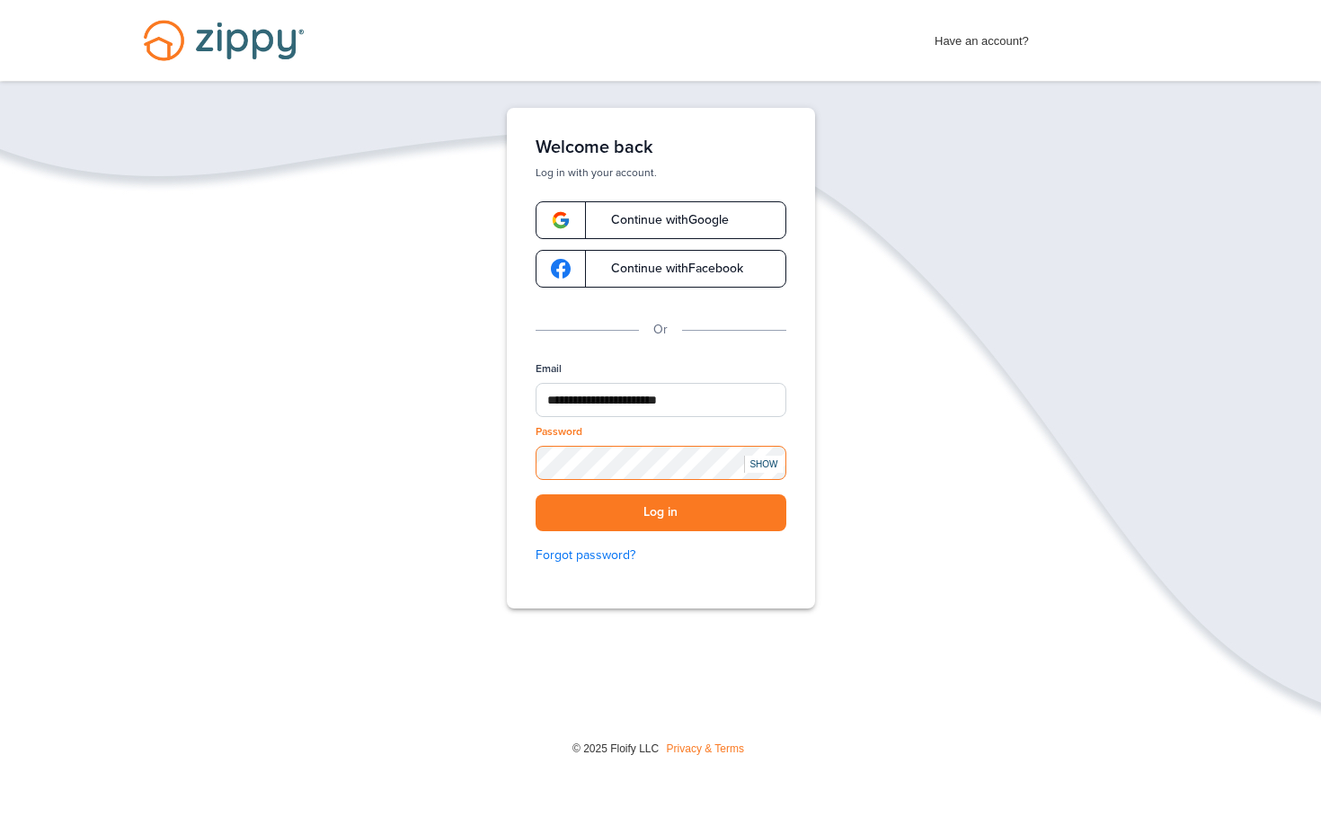  I want to click on input: Email, so click(661, 400).